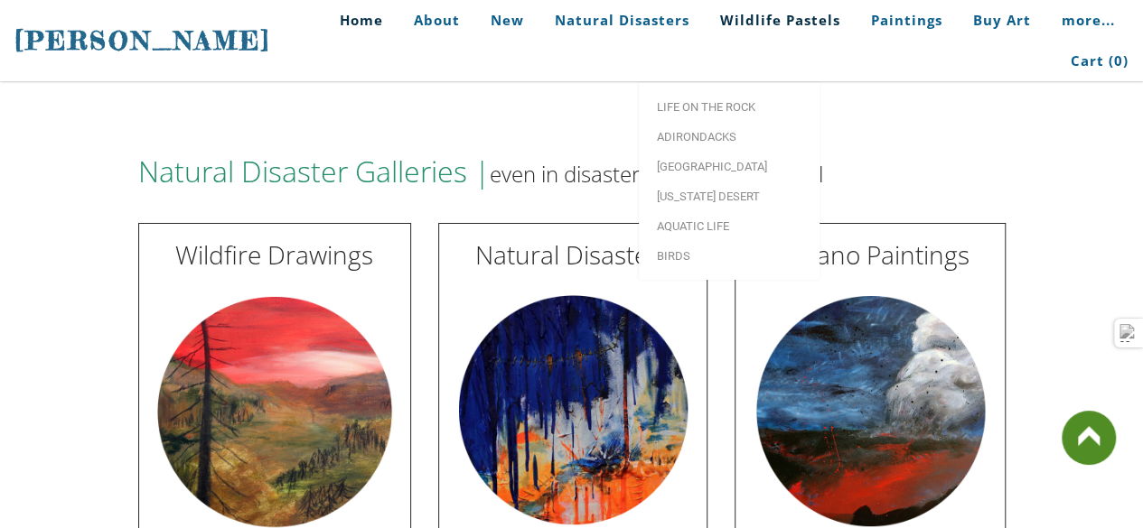 This screenshot has height=528, width=1143. I want to click on a: Life on the Rock, so click(729, 107).